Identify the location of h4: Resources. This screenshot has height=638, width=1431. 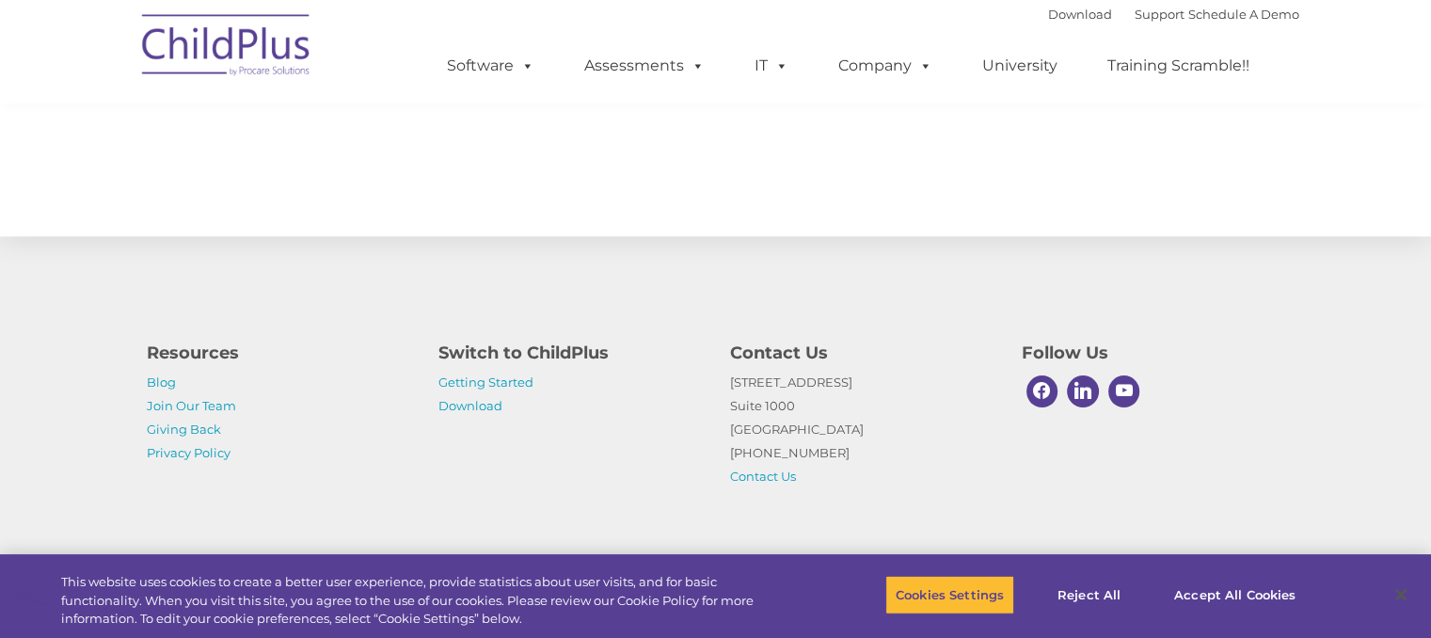
(279, 353).